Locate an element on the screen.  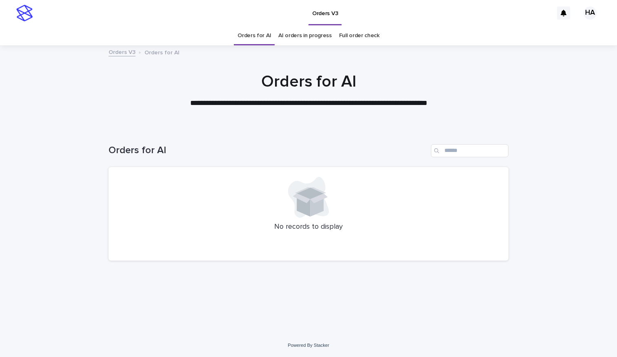
div: HA is located at coordinates (590, 13).